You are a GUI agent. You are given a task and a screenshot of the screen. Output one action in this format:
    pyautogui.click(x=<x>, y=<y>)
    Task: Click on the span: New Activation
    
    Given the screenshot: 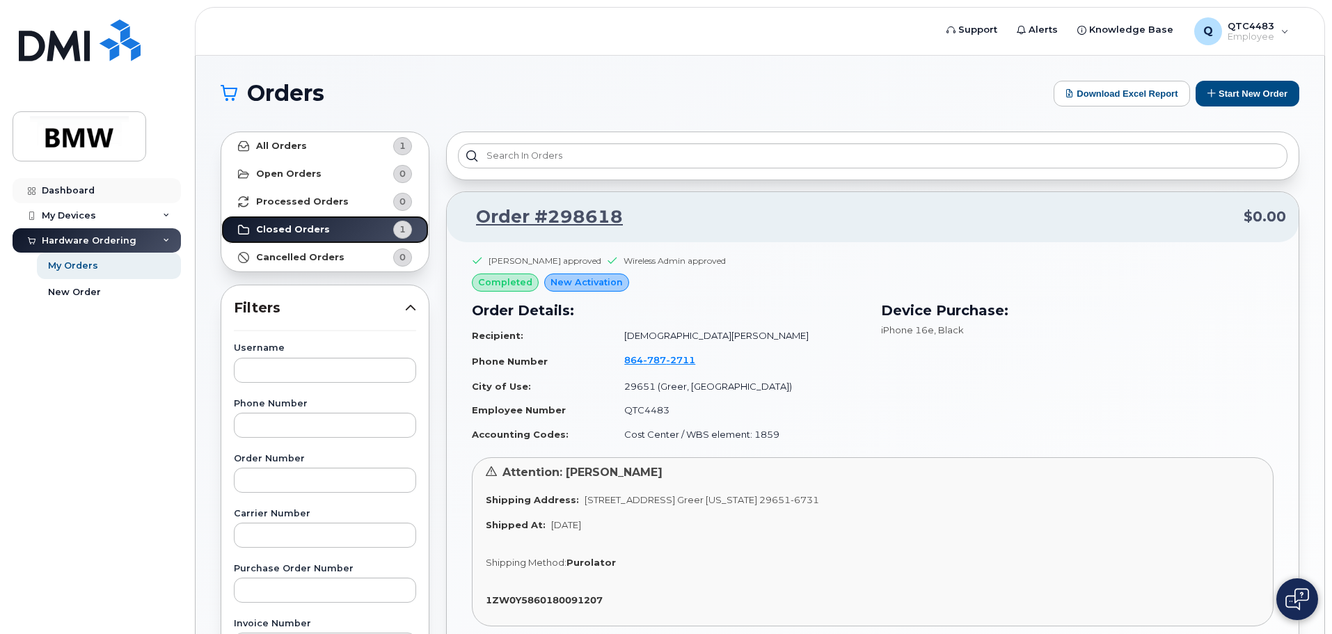 What is the action you would take?
    pyautogui.click(x=586, y=282)
    